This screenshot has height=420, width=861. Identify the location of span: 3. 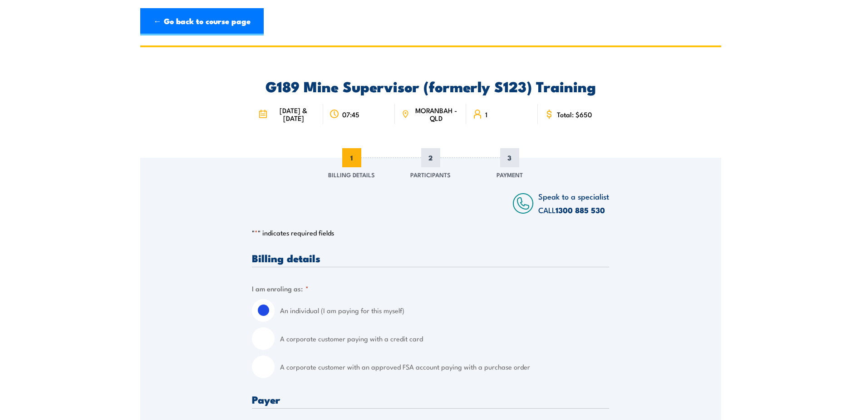
(510, 158).